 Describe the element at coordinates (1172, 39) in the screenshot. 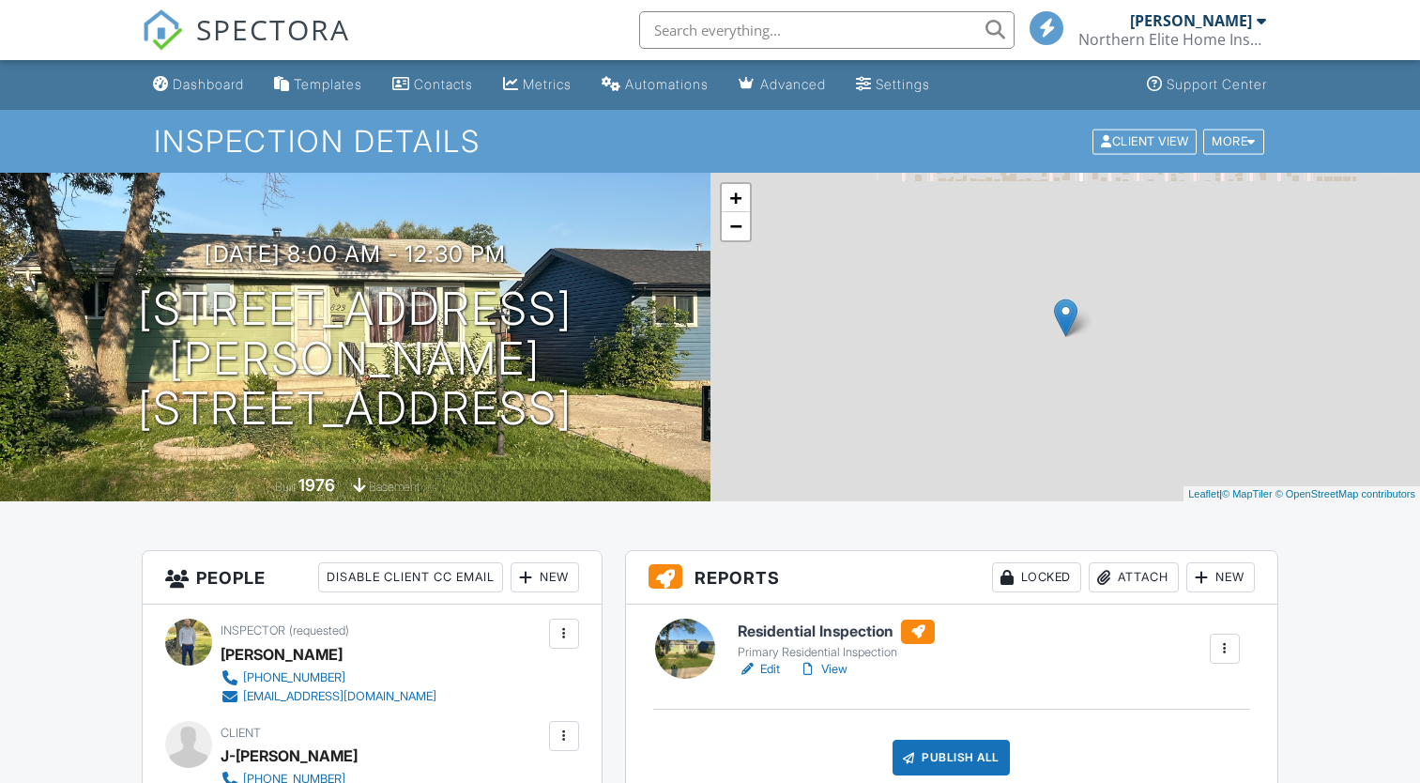

I see `div: Northern Elite Home Inspection Ltd.` at that location.